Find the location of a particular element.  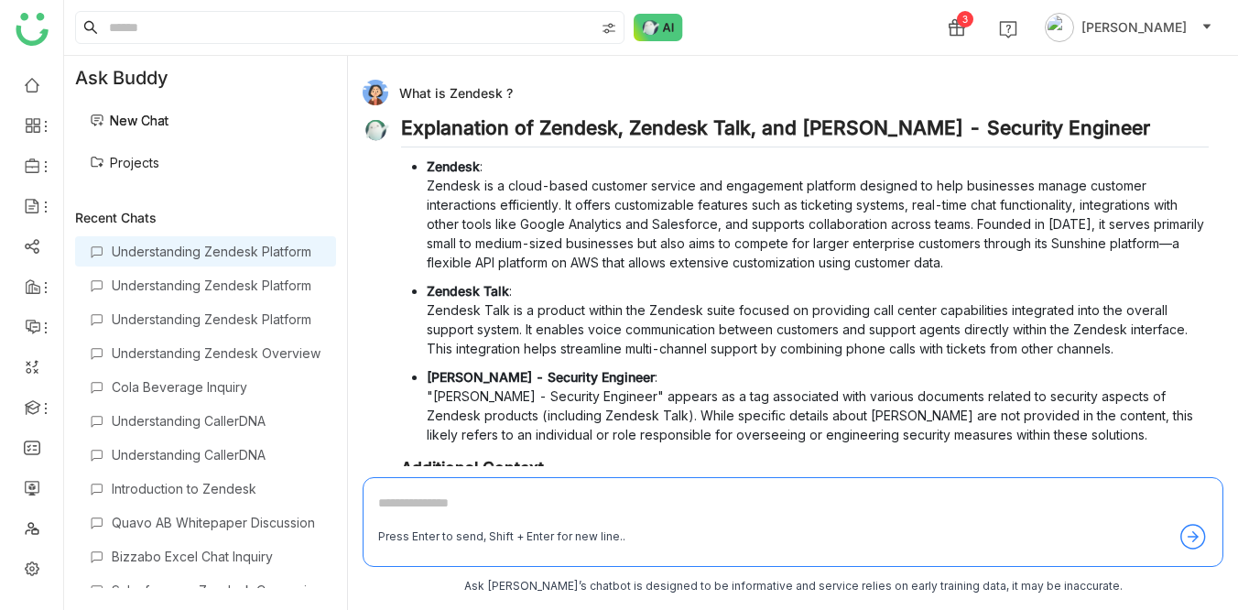

img: logo is located at coordinates (32, 29).